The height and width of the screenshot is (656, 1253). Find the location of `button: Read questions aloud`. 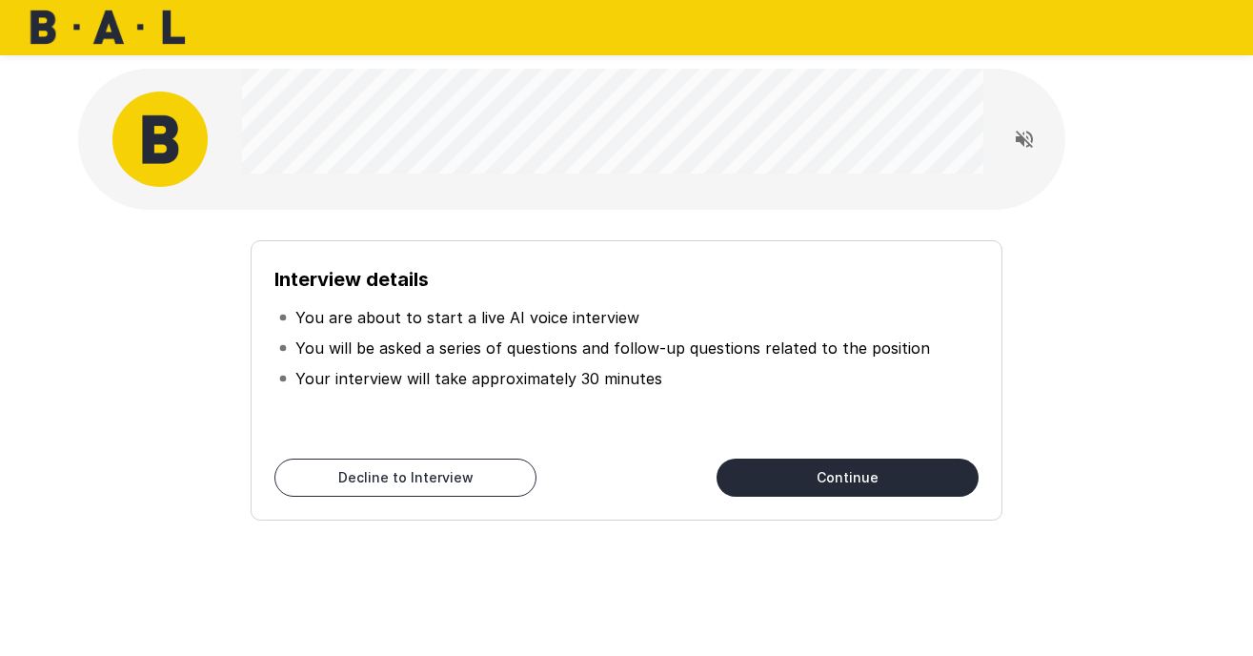

button: Read questions aloud is located at coordinates (1025, 139).